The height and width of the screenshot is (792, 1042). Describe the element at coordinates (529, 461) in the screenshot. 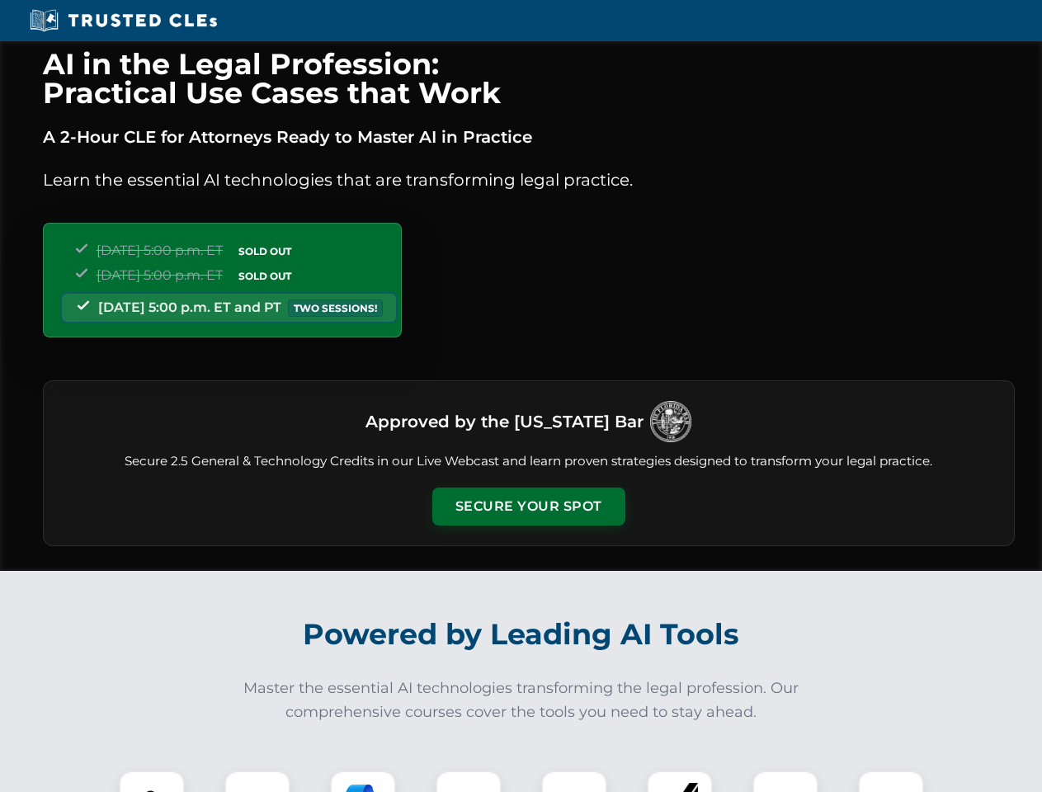

I see `p: Secure 2.5 General & Technology Credits in our Live Webcast and learn proven strategies designed ...` at that location.